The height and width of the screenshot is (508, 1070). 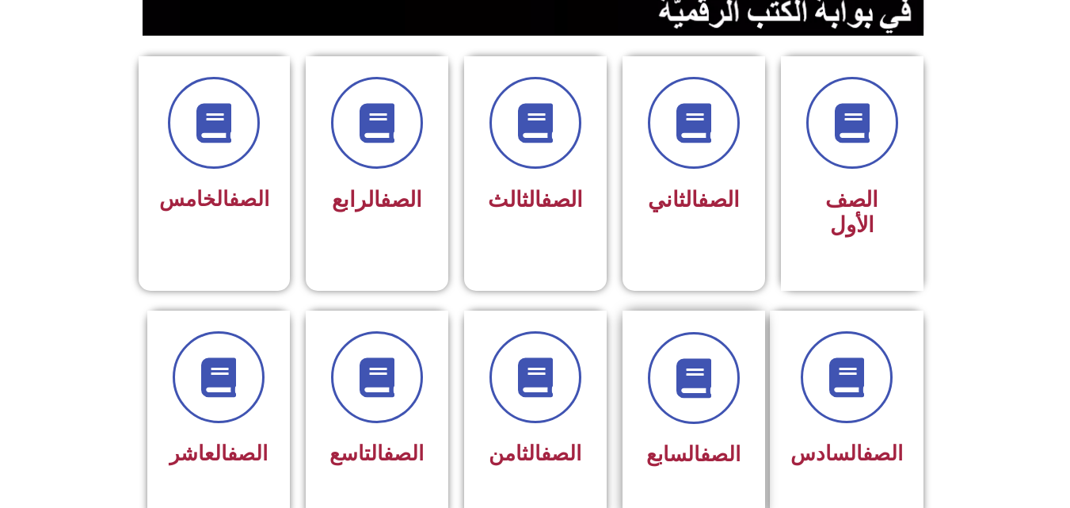 What do you see at coordinates (376, 453) in the screenshot?
I see `span: التاسع` at bounding box center [376, 453].